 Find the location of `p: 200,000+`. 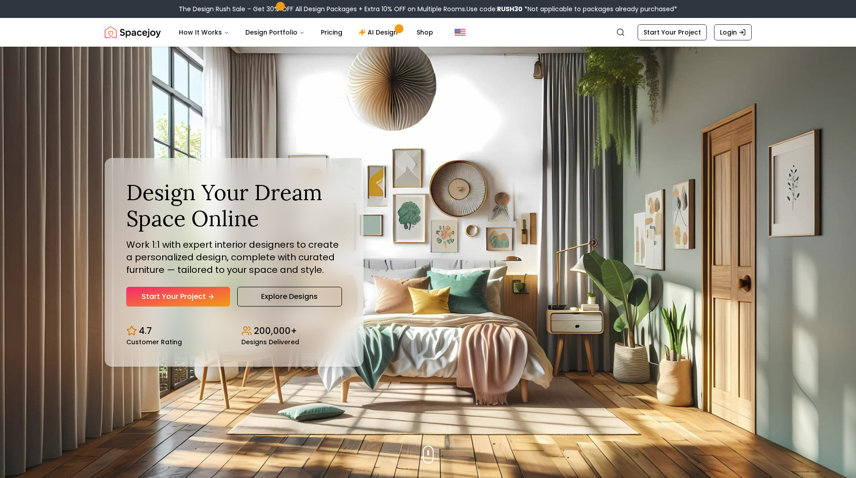

p: 200,000+ is located at coordinates (275, 331).